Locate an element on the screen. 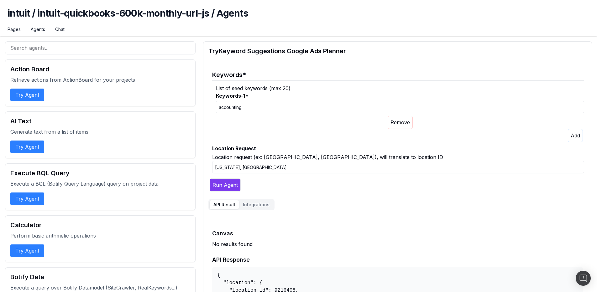 The height and width of the screenshot is (292, 597). div: No results found is located at coordinates (397, 244).